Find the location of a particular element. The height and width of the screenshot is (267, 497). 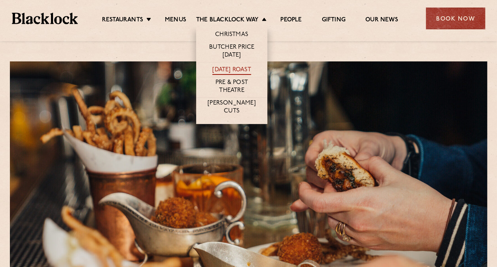

a: The Blacklock Way is located at coordinates (228, 21).